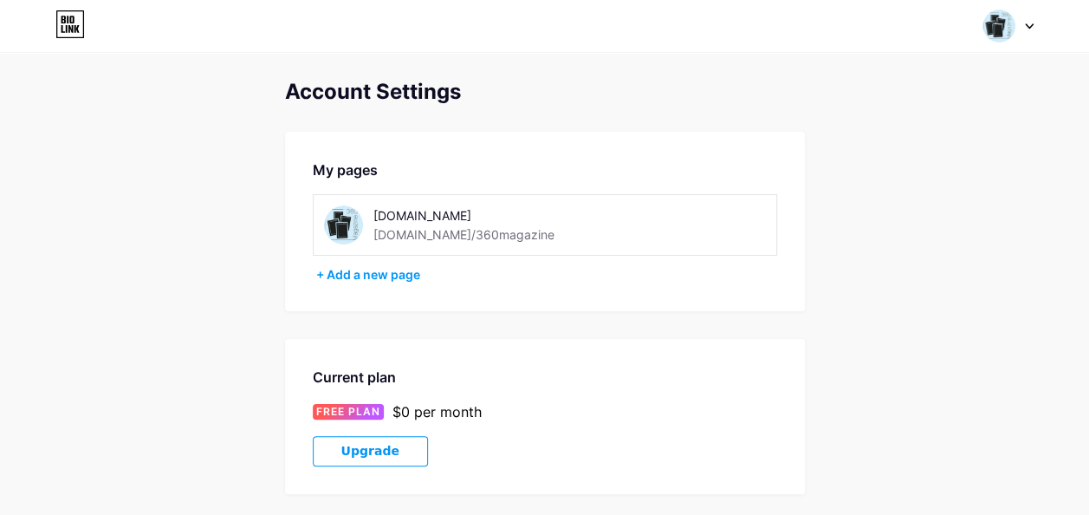 The height and width of the screenshot is (515, 1089). Describe the element at coordinates (545, 92) in the screenshot. I see `div: Account Settings` at that location.